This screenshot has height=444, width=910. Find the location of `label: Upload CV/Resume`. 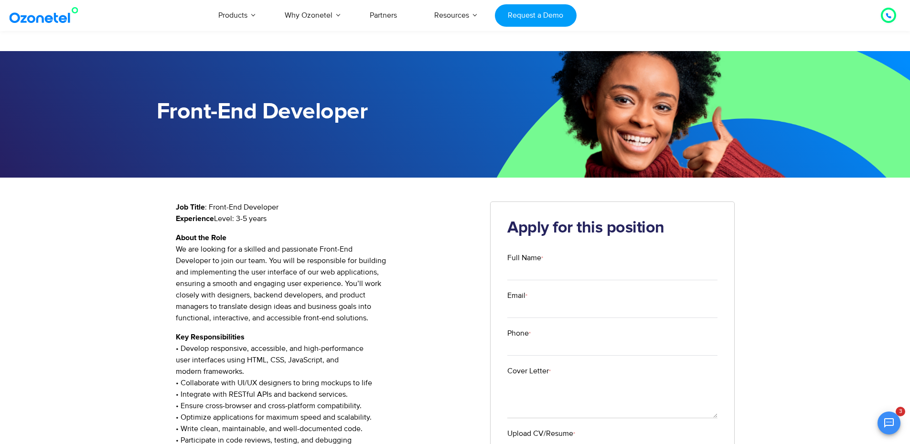

label: Upload CV/Resume is located at coordinates (612, 434).